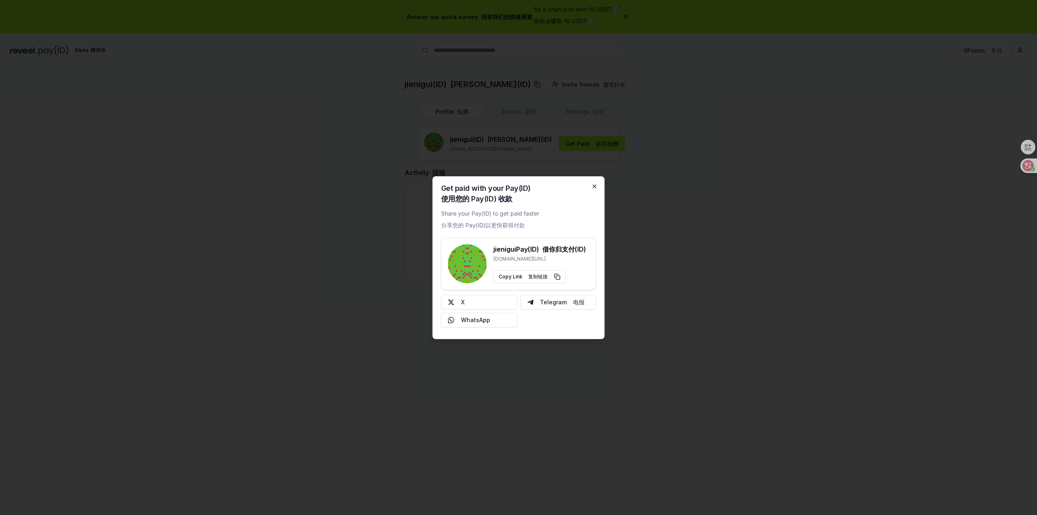  I want to click on p: Share your Pay(ID) to get paid faster, so click(490, 221).